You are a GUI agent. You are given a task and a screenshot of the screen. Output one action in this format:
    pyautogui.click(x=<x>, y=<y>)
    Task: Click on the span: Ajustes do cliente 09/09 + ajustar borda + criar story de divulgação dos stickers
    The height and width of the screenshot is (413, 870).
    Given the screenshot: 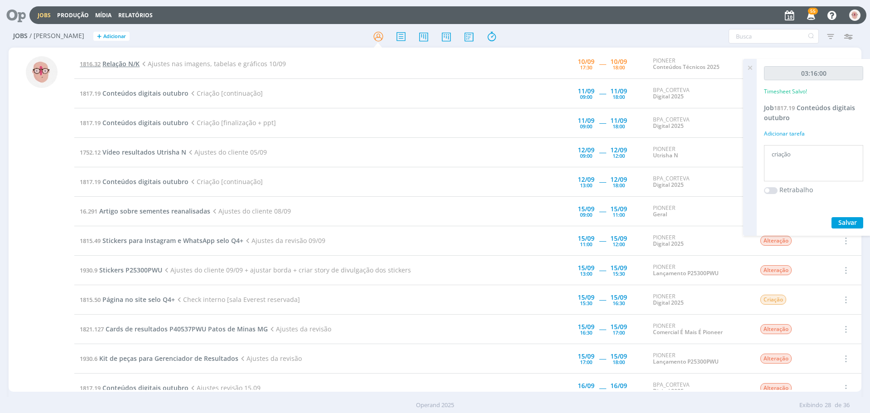 What is the action you would take?
    pyautogui.click(x=286, y=270)
    